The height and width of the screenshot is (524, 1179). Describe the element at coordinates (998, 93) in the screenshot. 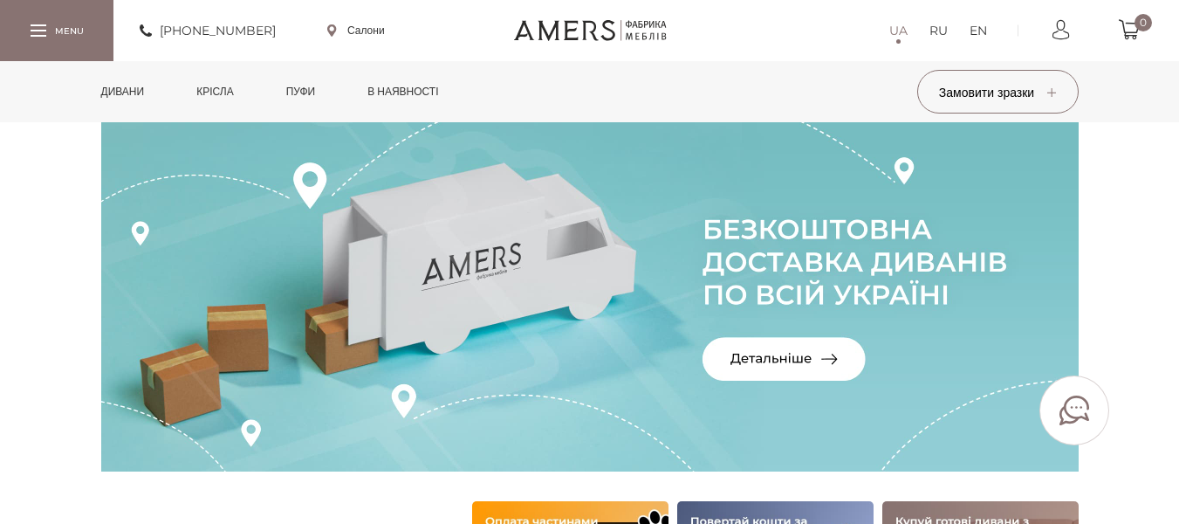

I see `span: Замовити зразки` at that location.